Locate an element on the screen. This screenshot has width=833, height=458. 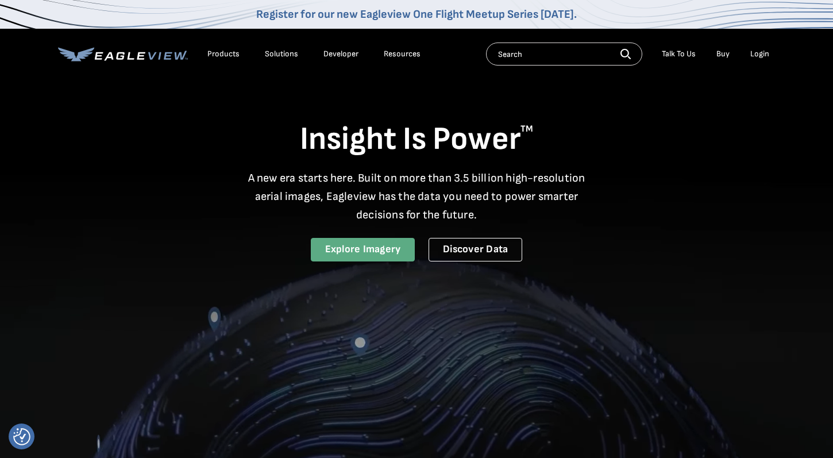
a: Buy is located at coordinates (722, 54).